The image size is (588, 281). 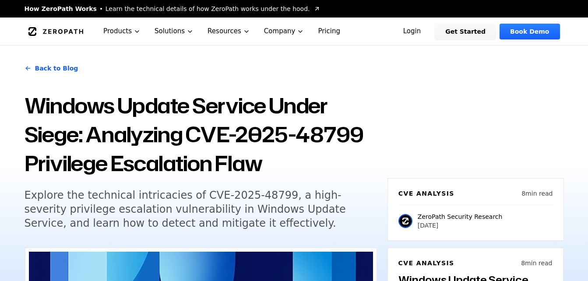 I want to click on a: Get Started, so click(x=465, y=32).